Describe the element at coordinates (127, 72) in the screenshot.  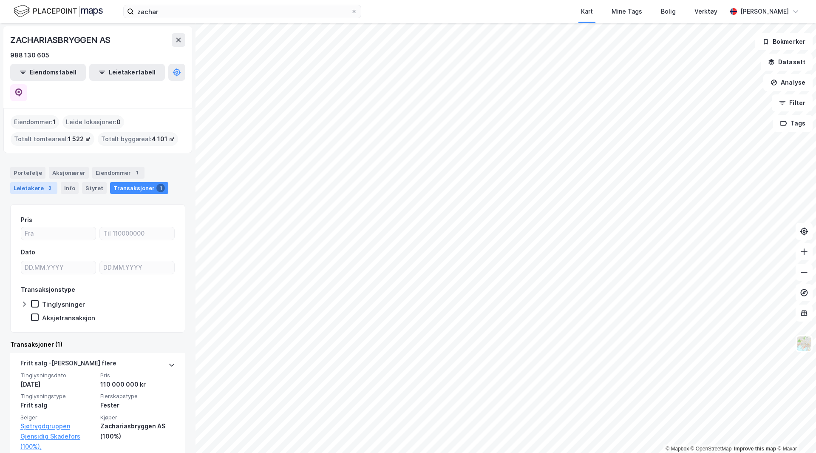
I see `button: Leietakertabell` at that location.